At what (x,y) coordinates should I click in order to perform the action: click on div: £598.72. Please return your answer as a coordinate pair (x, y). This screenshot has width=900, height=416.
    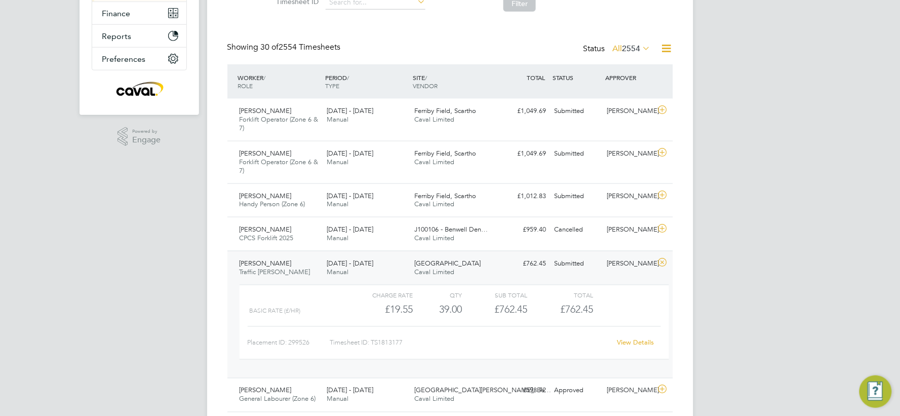
    Looking at the image, I should click on (524, 390).